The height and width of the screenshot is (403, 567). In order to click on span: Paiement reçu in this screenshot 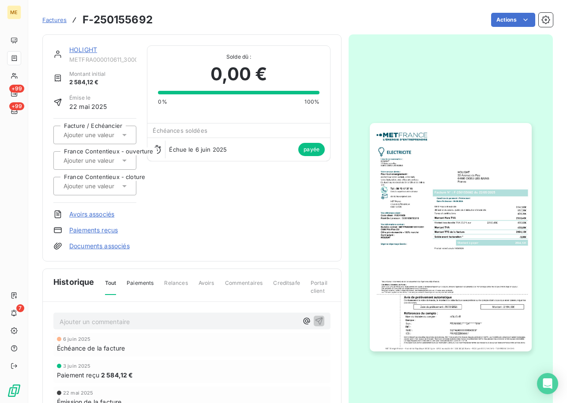, I will do `click(78, 375)`.